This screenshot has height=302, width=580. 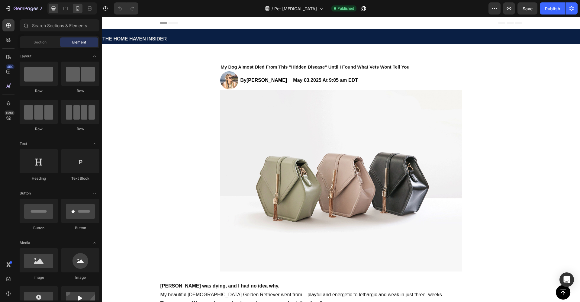 I want to click on span: Element, so click(x=79, y=42).